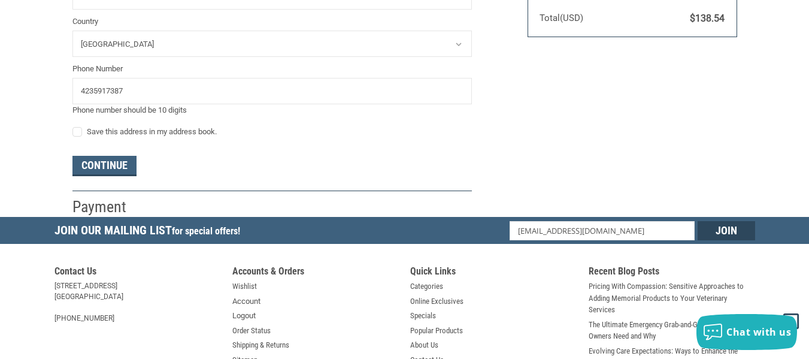 This screenshot has height=359, width=809. Describe the element at coordinates (747, 332) in the screenshot. I see `button: Chat with us` at that location.